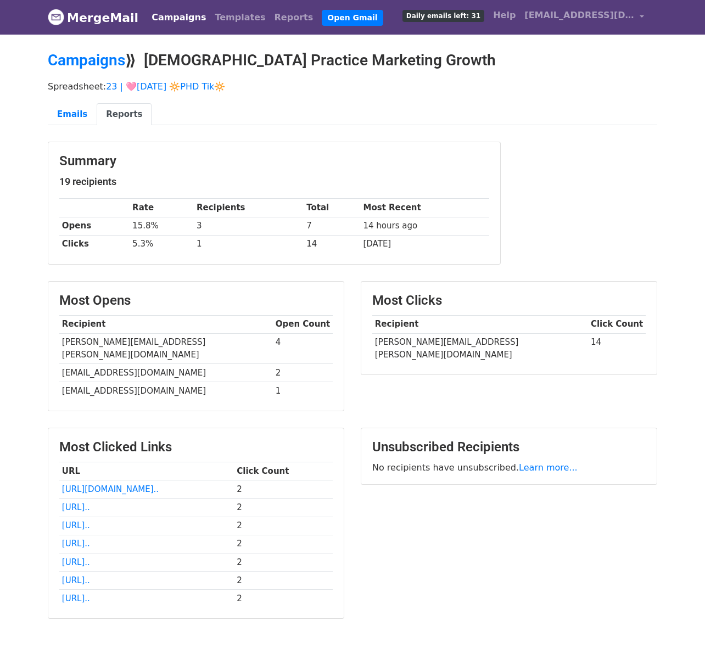  Describe the element at coordinates (56, 17) in the screenshot. I see `img: MergeMail logo` at that location.